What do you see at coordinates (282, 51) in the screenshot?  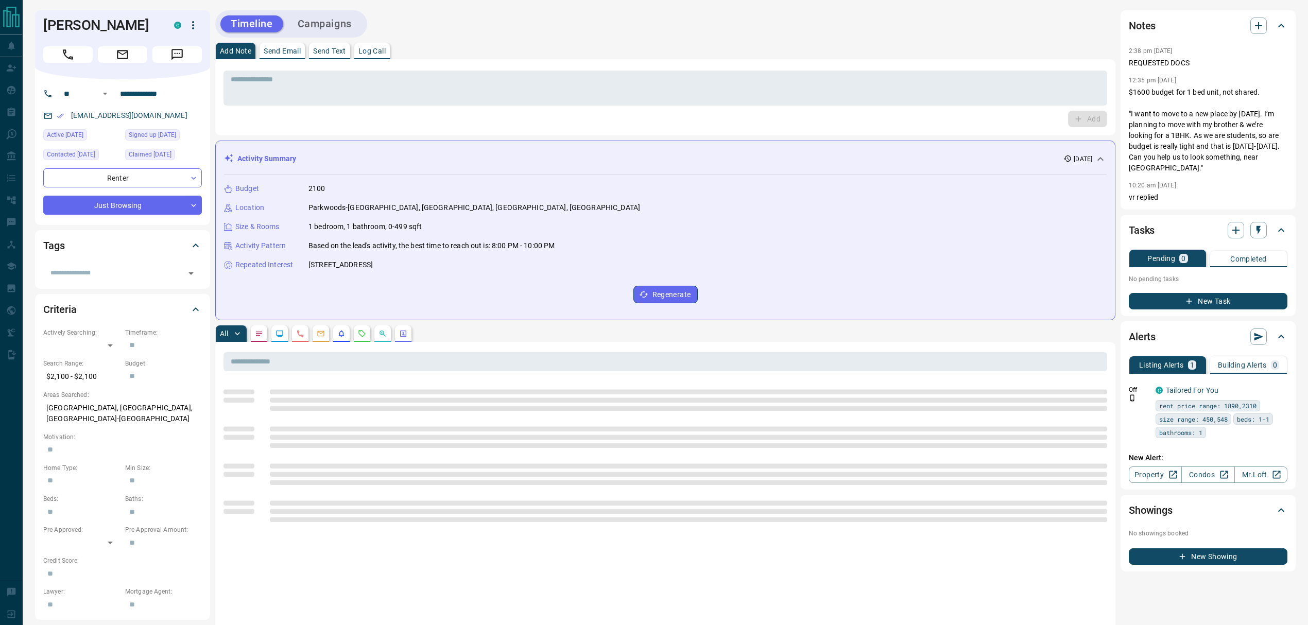 I see `p: Send Email` at bounding box center [282, 51].